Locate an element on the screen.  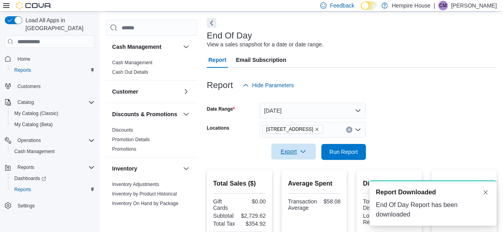
a: My Catalog (Beta) is located at coordinates (33, 125).